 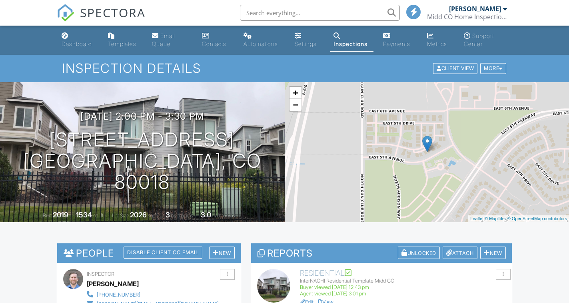 What do you see at coordinates (77, 44) in the screenshot?
I see `div: Dashboard` at bounding box center [77, 44].